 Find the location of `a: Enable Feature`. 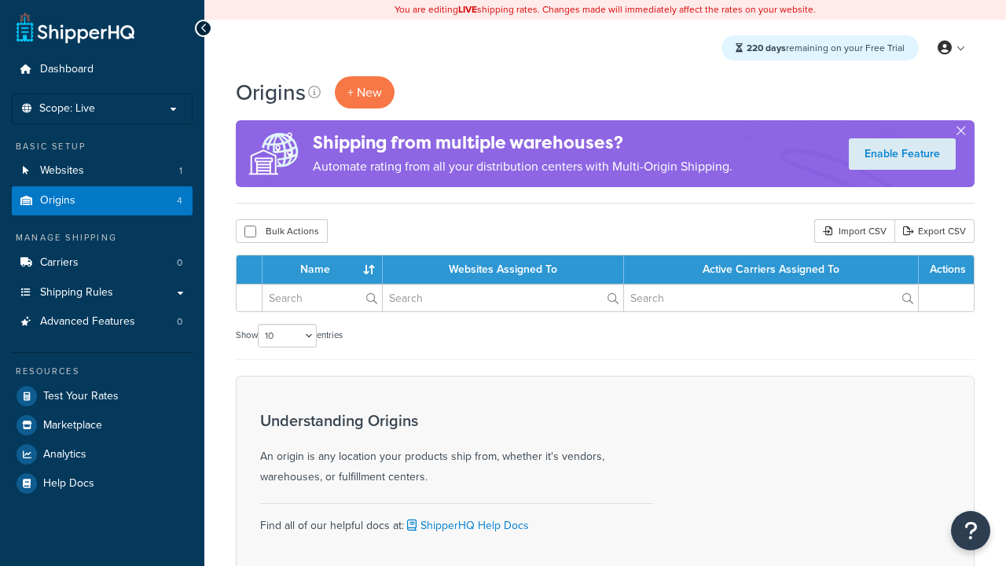

a: Enable Feature is located at coordinates (903, 154).